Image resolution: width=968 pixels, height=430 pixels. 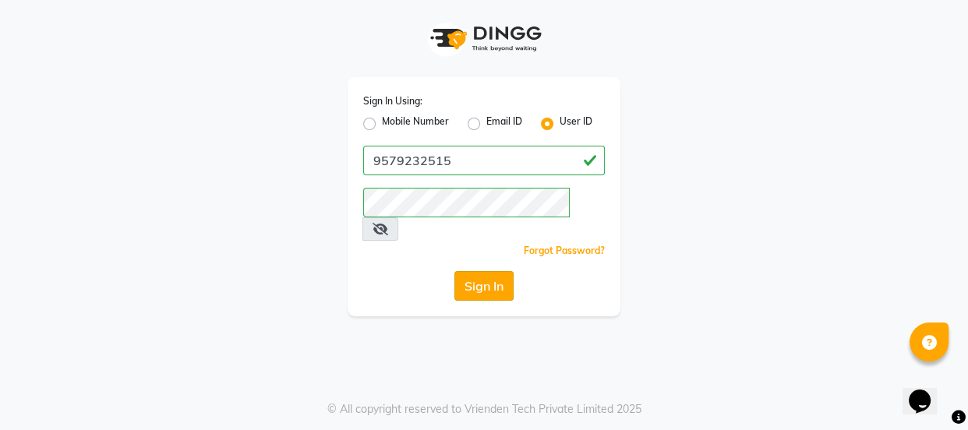 What do you see at coordinates (484, 38) in the screenshot?
I see `img: logo1.svg` at bounding box center [484, 38].